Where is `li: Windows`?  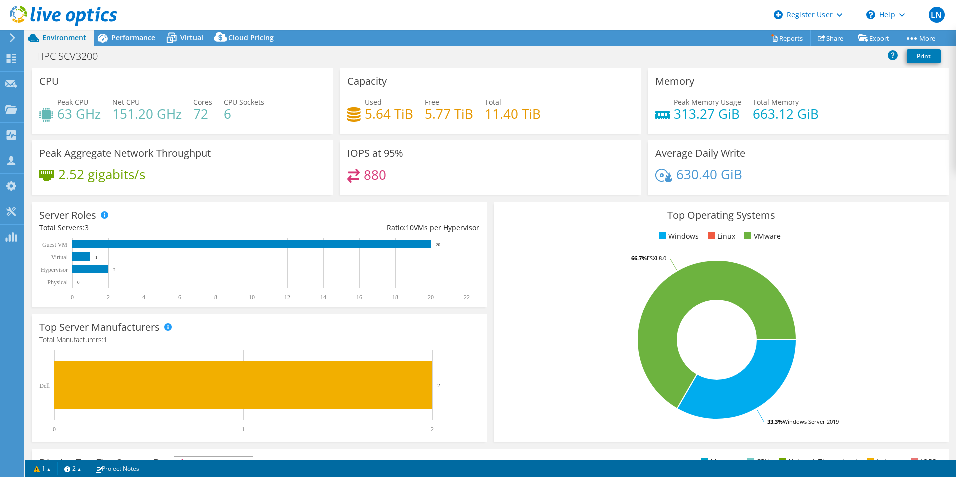 li: Windows is located at coordinates (678, 237).